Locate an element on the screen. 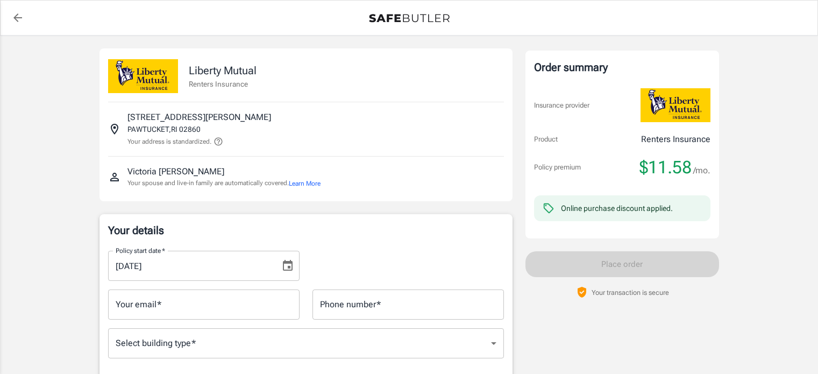 Image resolution: width=818 pixels, height=374 pixels. svg: Insured address is located at coordinates (115, 129).